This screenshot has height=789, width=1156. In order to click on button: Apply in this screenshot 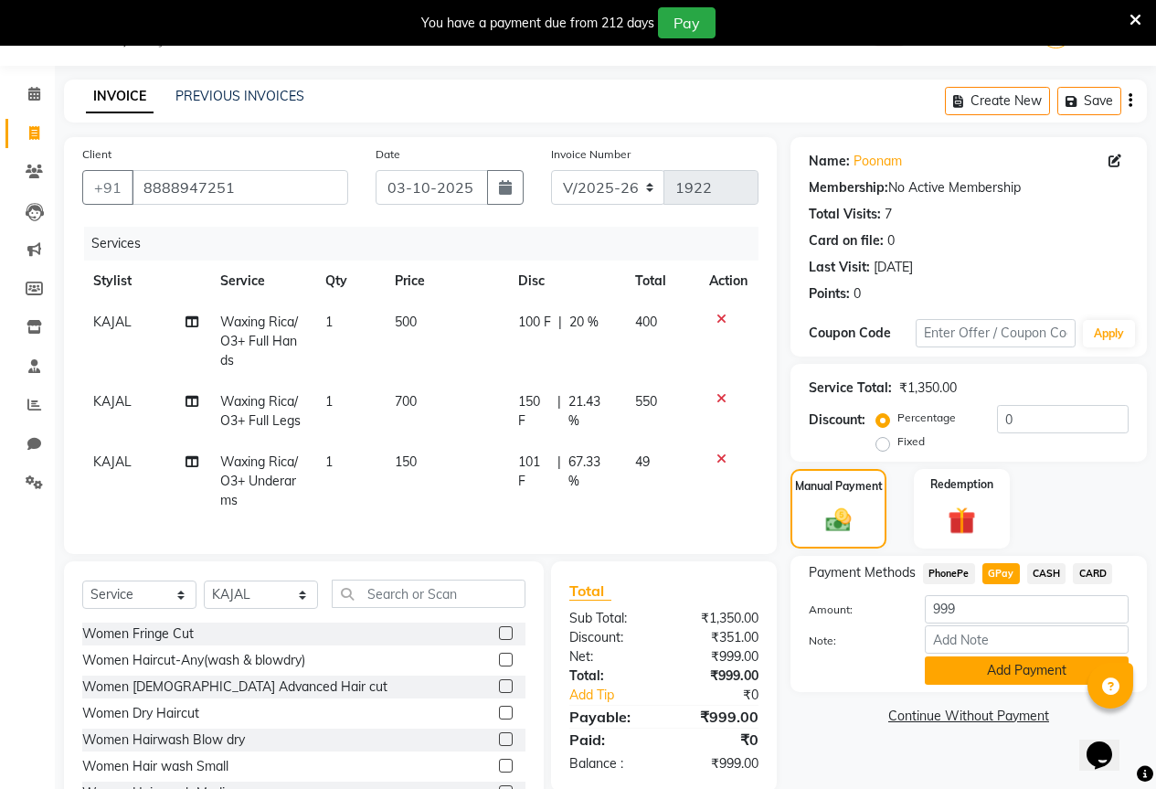, I will do `click(1109, 334)`.